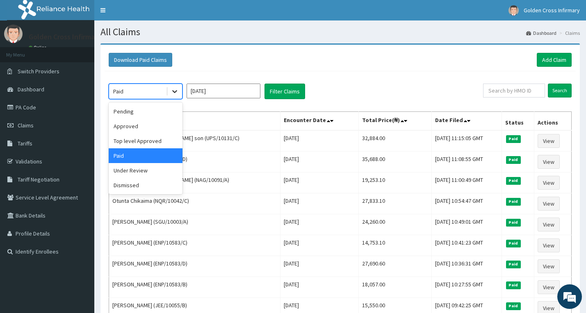 The height and width of the screenshot is (313, 586). Describe the element at coordinates (25, 144) in the screenshot. I see `span: Tariffs` at that location.